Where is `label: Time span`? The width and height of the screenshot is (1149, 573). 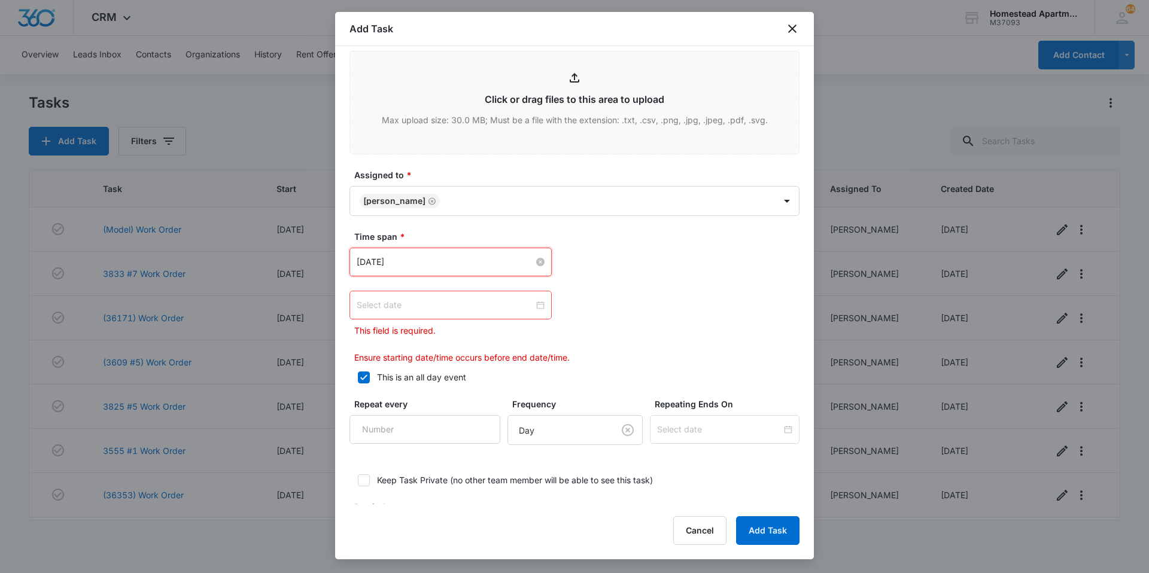
label: Time span is located at coordinates (579, 236).